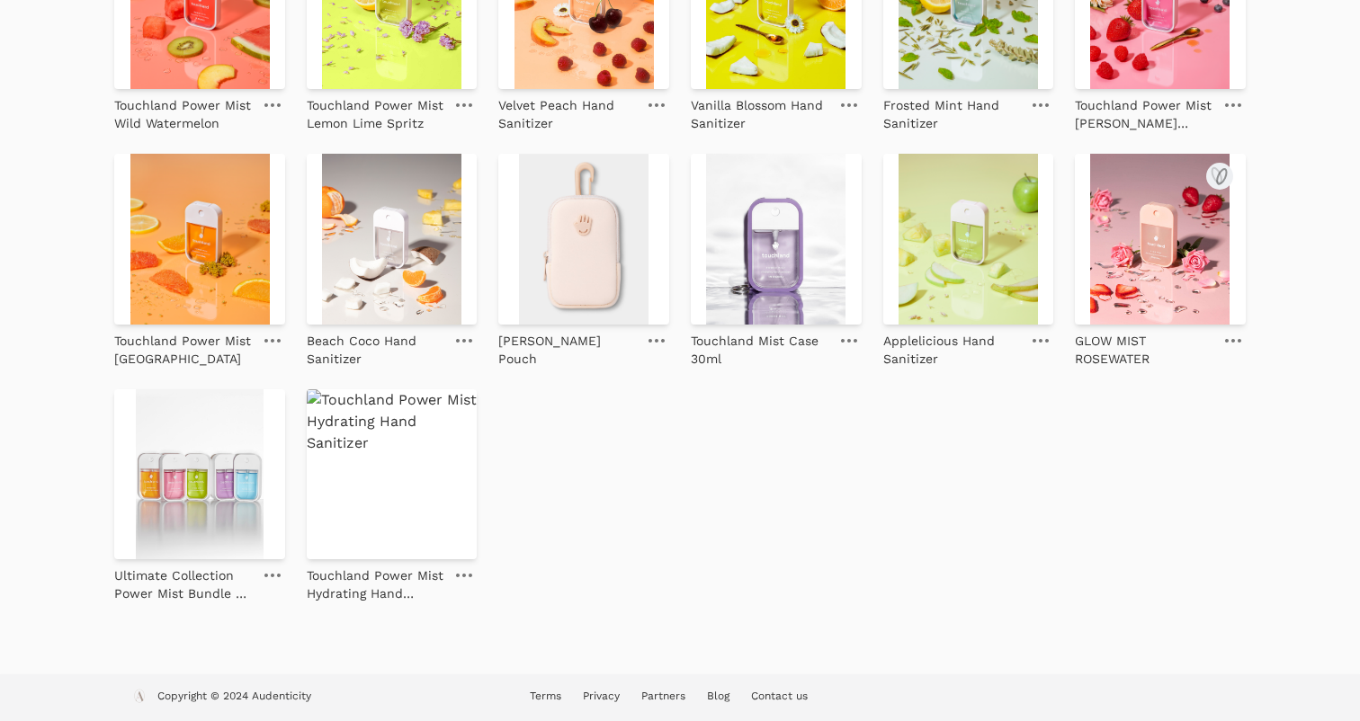  What do you see at coordinates (376, 585) in the screenshot?
I see `p: Touchland Power Mist Hydrating Hand Sanitizer` at bounding box center [376, 585].